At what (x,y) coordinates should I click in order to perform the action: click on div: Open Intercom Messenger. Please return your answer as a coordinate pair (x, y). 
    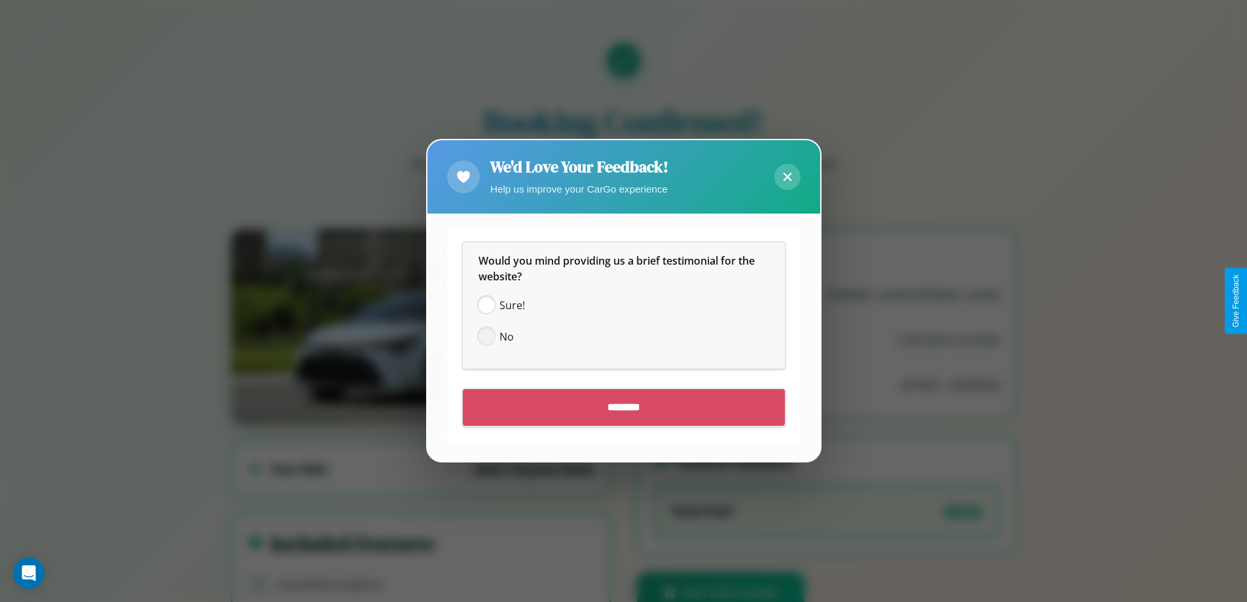
    Looking at the image, I should click on (29, 573).